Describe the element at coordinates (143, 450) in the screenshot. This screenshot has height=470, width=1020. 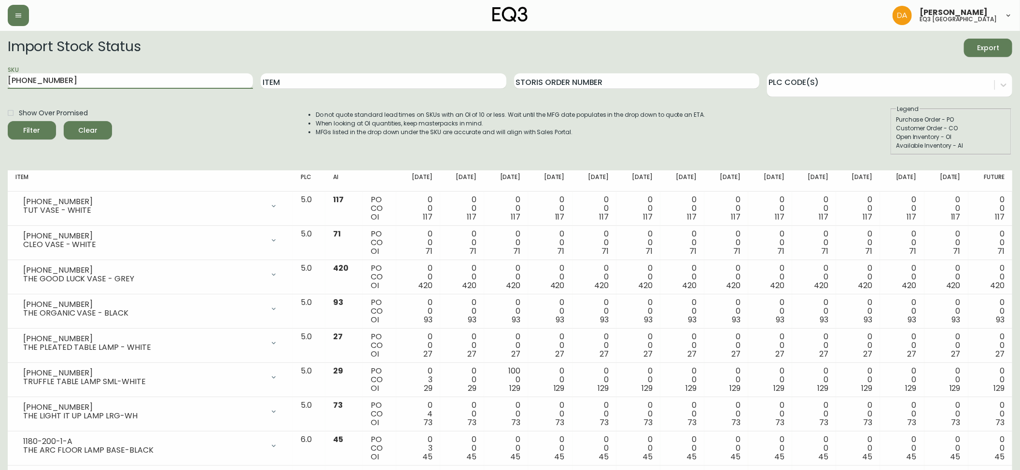
I see `div: THE ARC FLOOR LAMP BASE-BLACK` at that location.